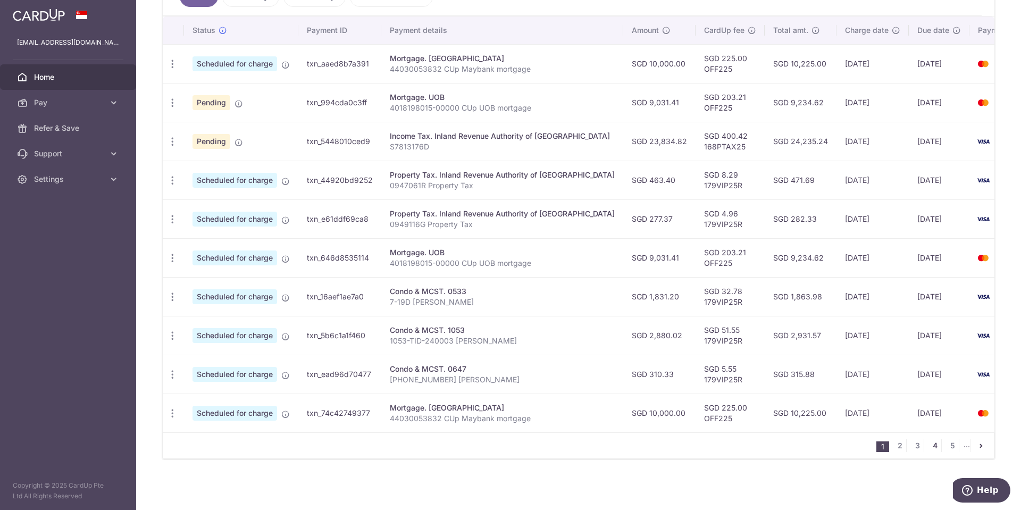 Image resolution: width=1021 pixels, height=510 pixels. I want to click on td: SGD 51.55 179VIP25R, so click(730, 335).